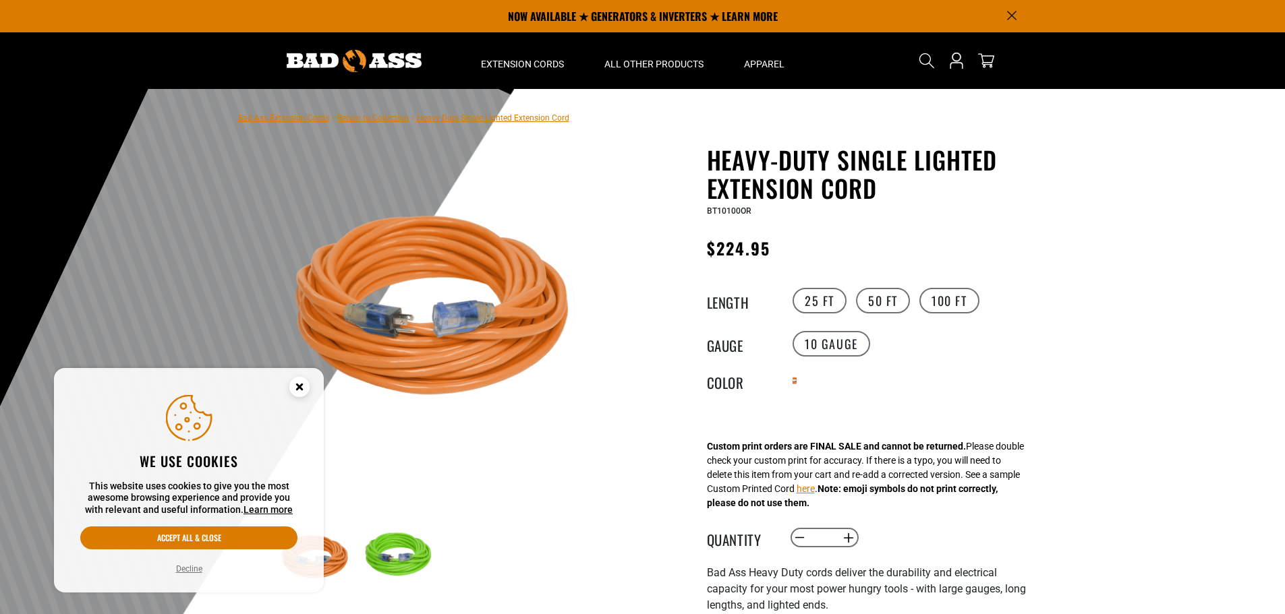 This screenshot has height=614, width=1285. I want to click on span: Heavy-Duty Single Lighted Extension Cord, so click(493, 118).